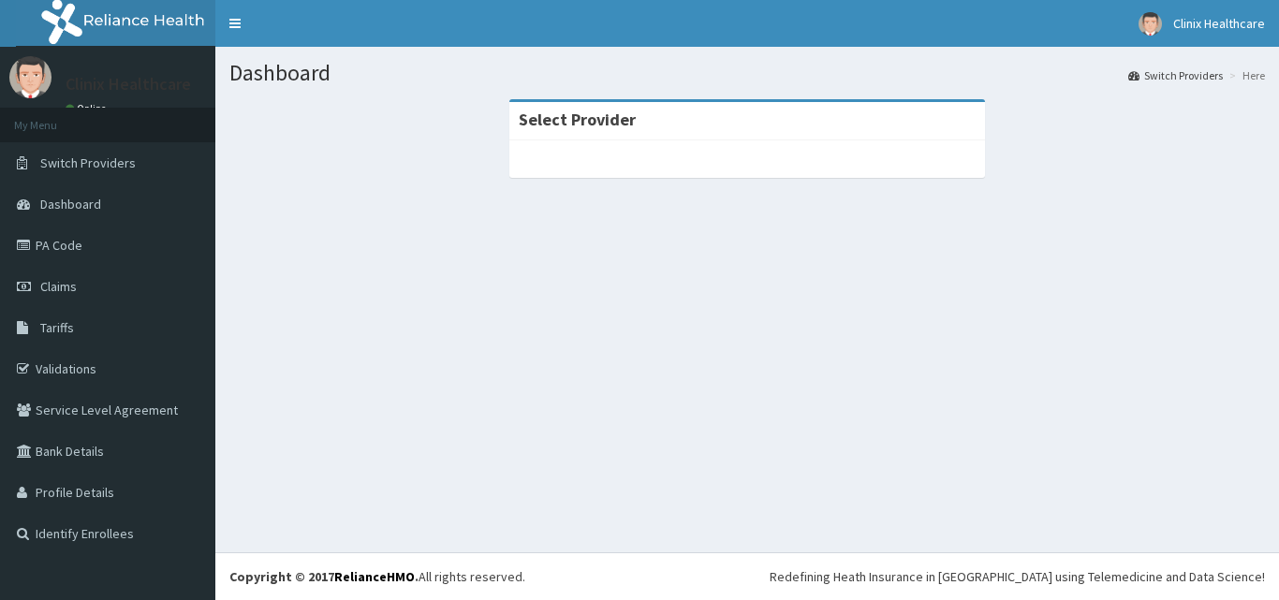  Describe the element at coordinates (128, 84) in the screenshot. I see `p: Clinix Healthcare` at that location.